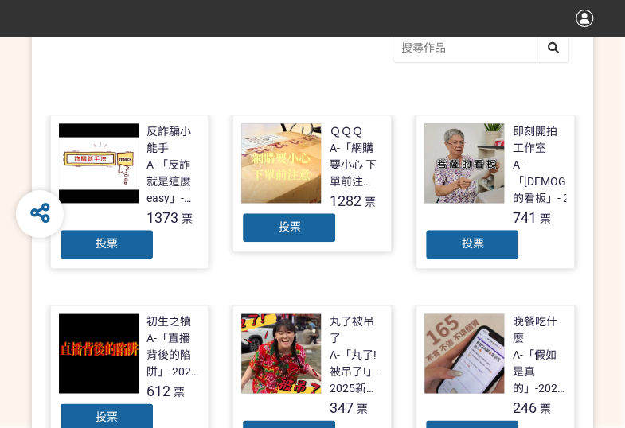 This screenshot has height=428, width=625. I want to click on span: 1282, so click(345, 201).